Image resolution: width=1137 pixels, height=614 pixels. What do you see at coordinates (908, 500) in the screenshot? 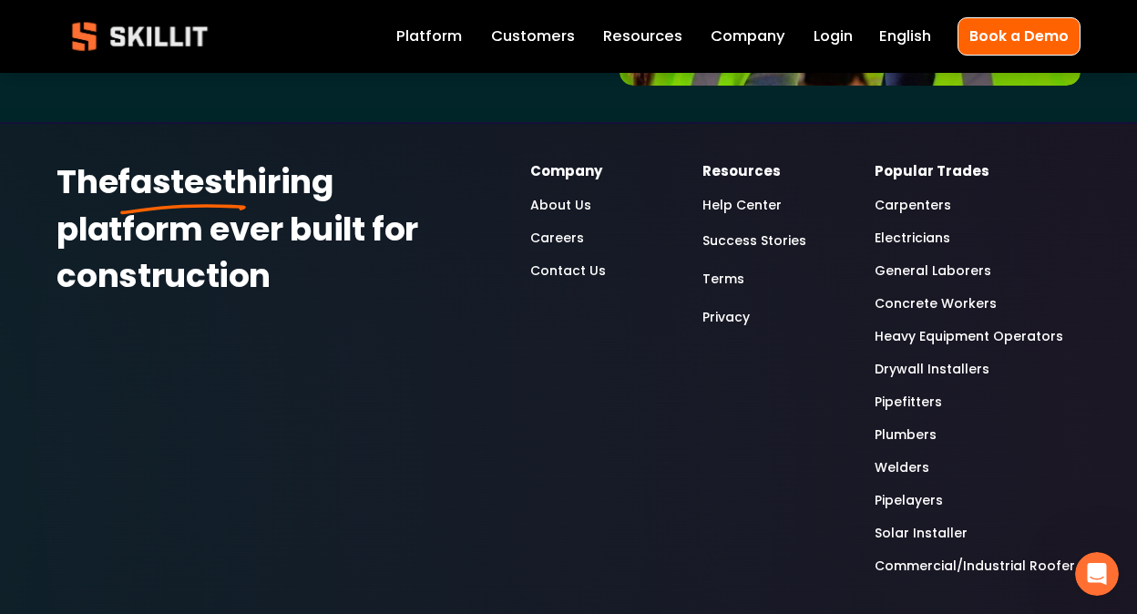
I see `a: Pipelayers` at bounding box center [908, 500].